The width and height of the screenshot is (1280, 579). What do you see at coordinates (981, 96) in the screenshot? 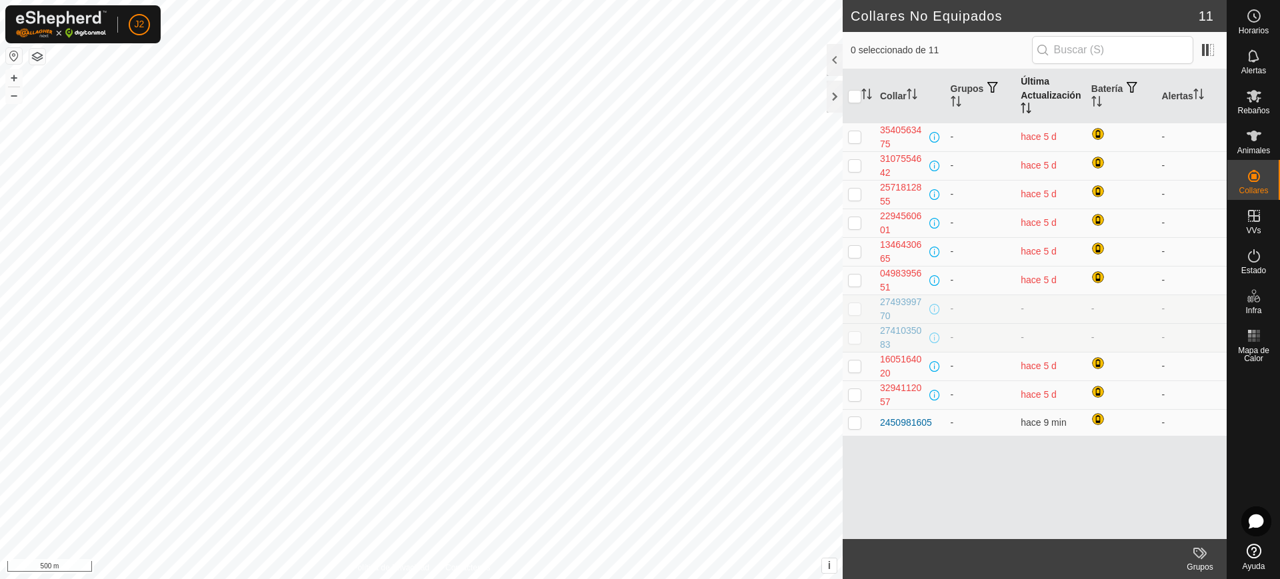
I see `th: Grupos` at bounding box center [981, 96].